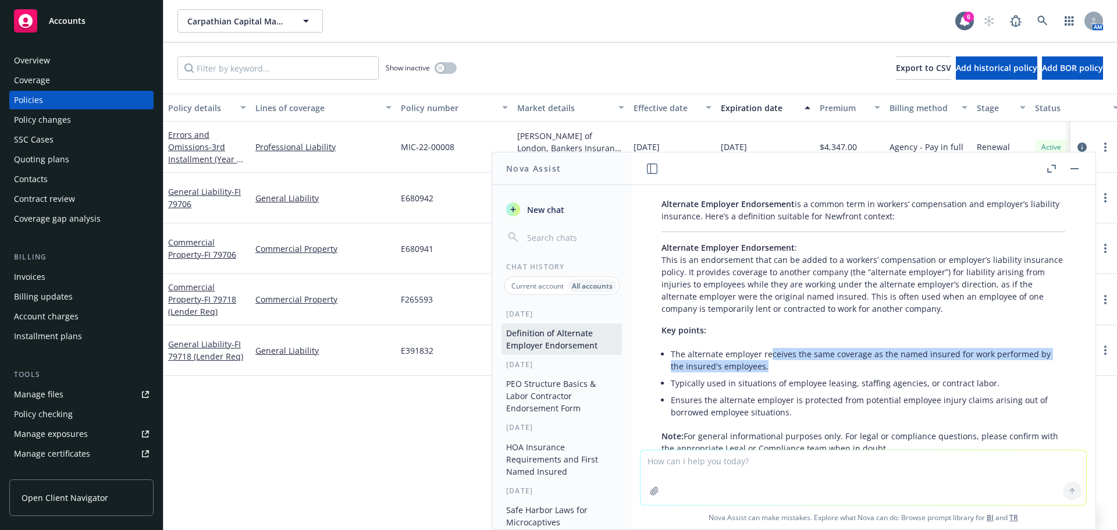 The width and height of the screenshot is (1117, 530). Describe the element at coordinates (564, 108) in the screenshot. I see `div: Market details` at that location.